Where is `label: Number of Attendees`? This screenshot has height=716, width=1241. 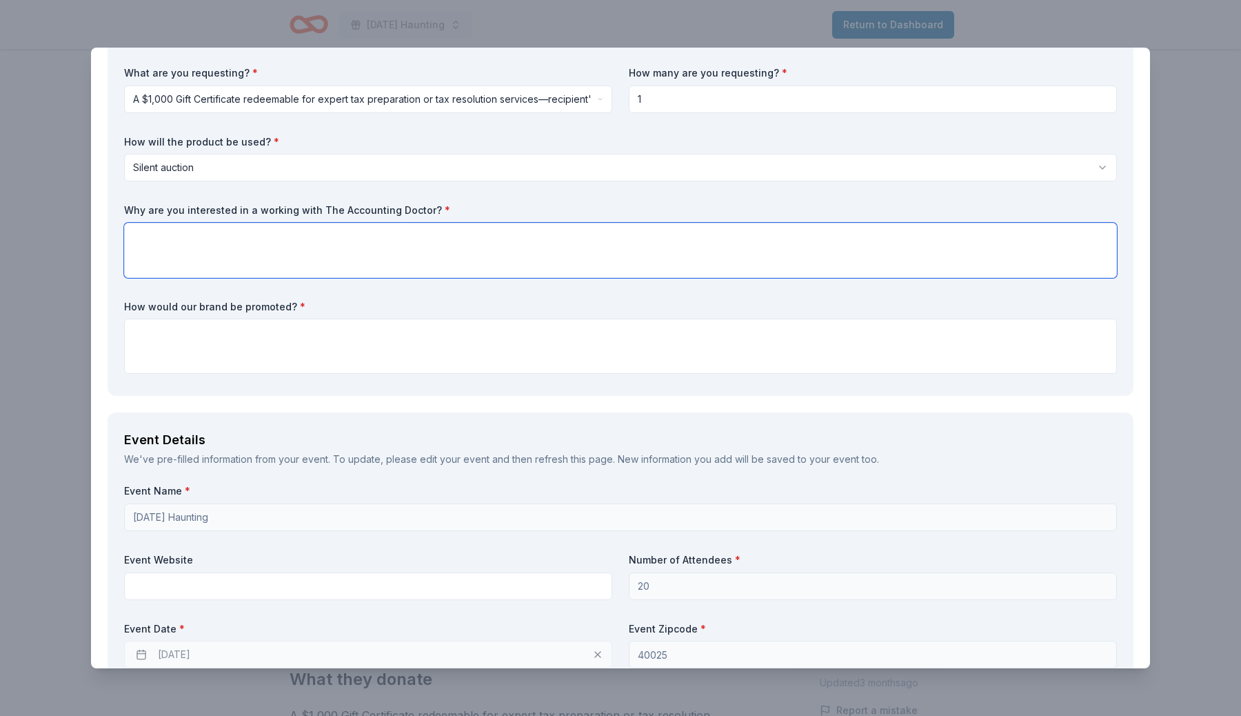 label: Number of Attendees is located at coordinates (873, 560).